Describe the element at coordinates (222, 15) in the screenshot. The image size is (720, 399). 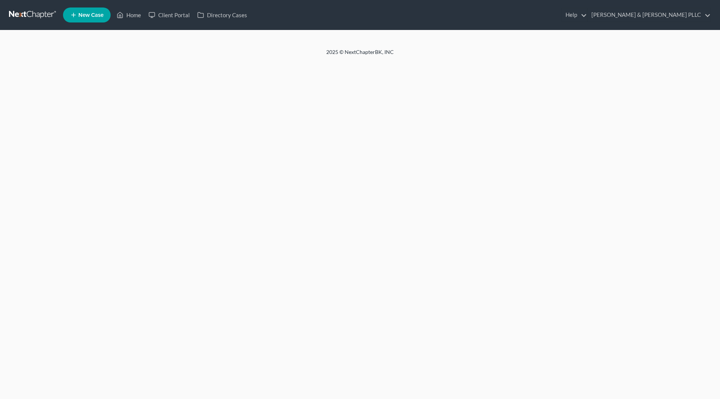
I see `a: Directory Cases` at that location.